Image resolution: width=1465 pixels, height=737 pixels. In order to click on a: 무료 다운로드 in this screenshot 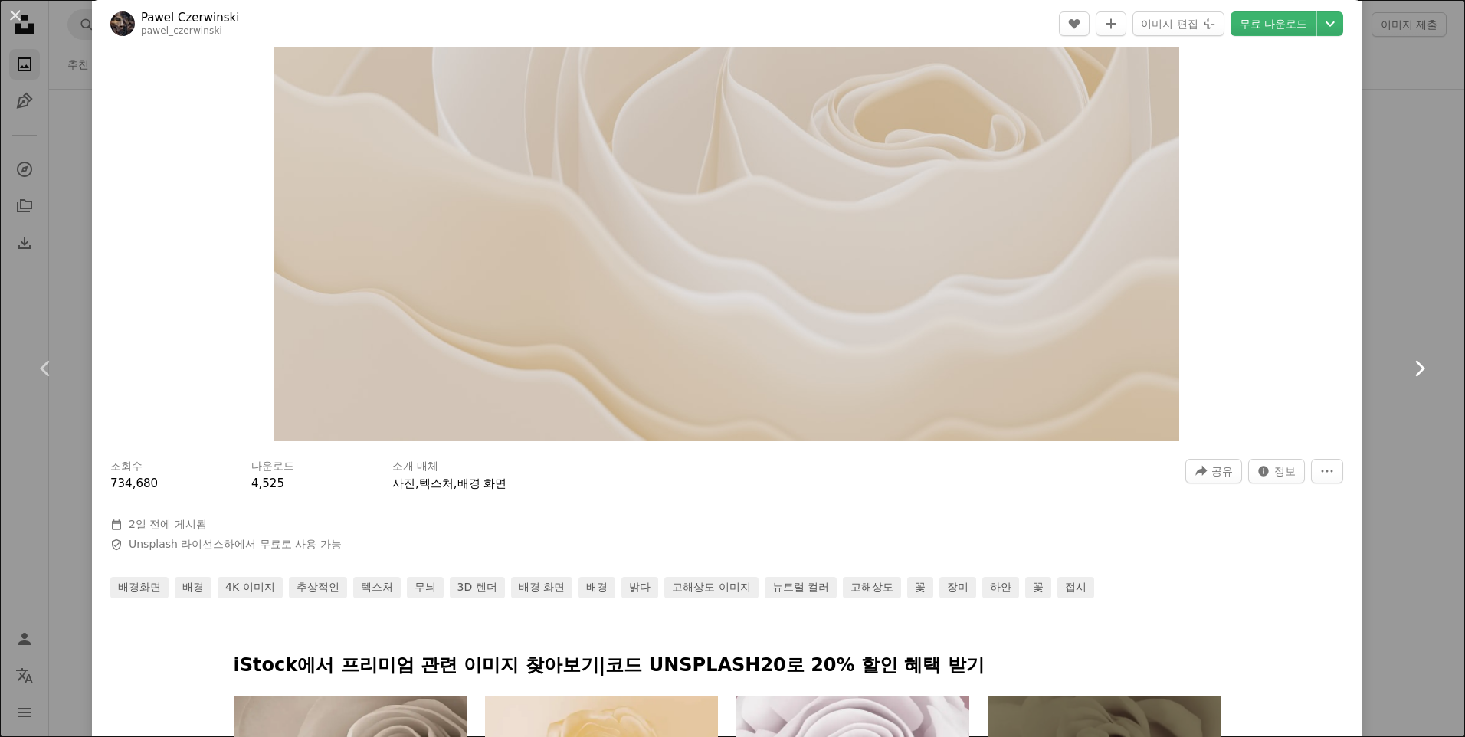, I will do `click(1274, 24)`.